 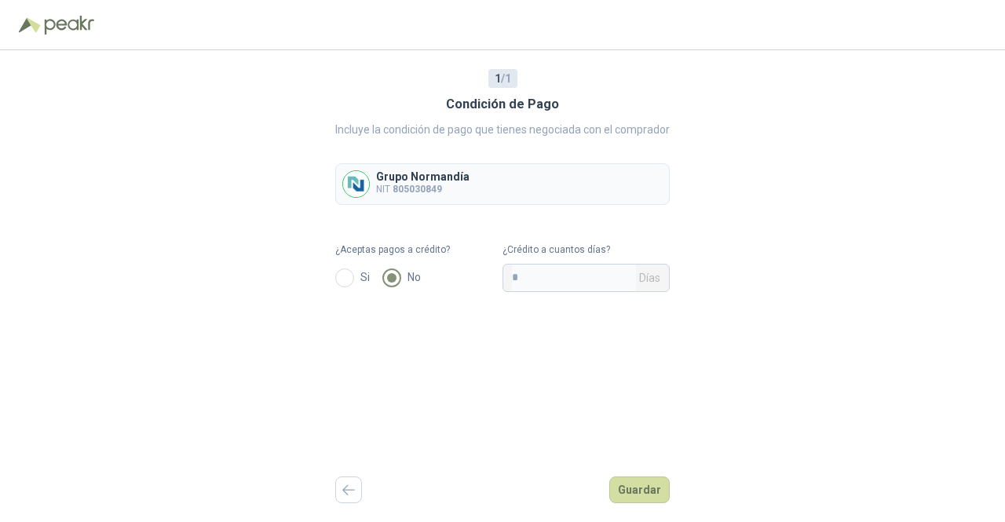 I want to click on span: / 1, so click(x=502, y=78).